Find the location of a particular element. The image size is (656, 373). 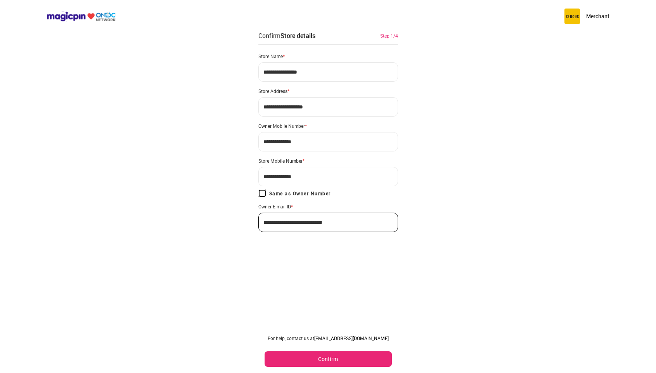

div: Confirm is located at coordinates (287, 36).